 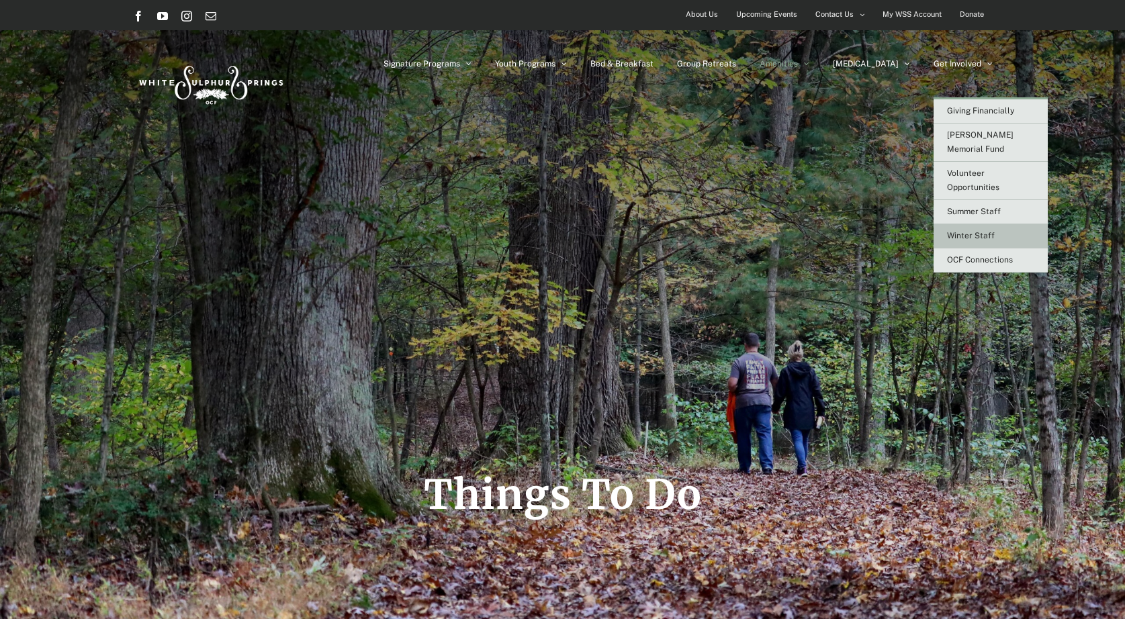 I want to click on span: Get Involved, so click(x=957, y=64).